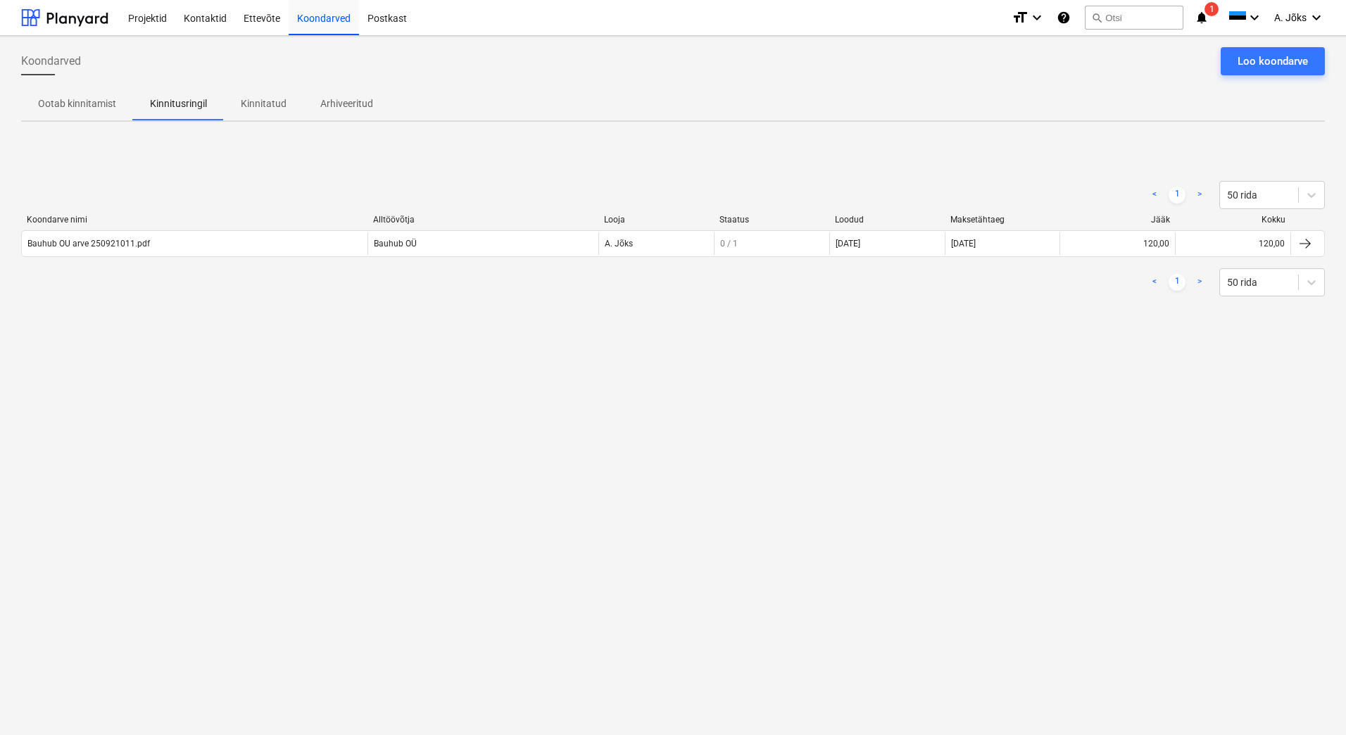  I want to click on button: Otsi, so click(1134, 18).